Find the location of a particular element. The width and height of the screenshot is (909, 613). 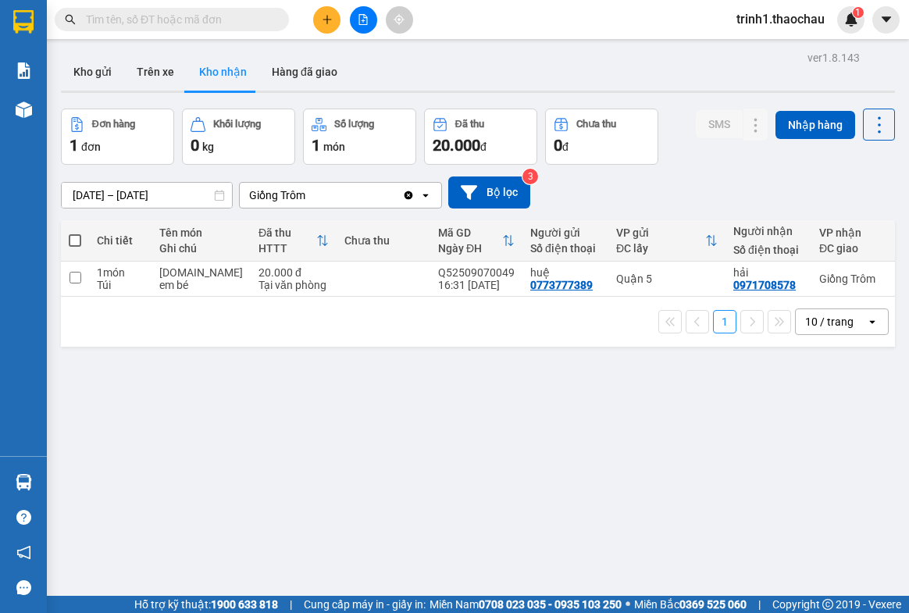

div: ĐC giao is located at coordinates (864, 248).